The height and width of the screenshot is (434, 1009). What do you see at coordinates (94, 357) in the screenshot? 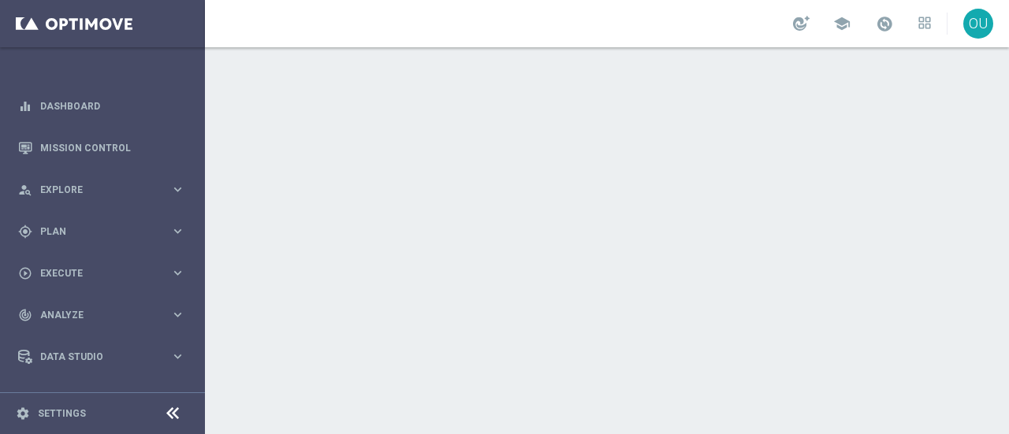
I see `div: Data Studio` at bounding box center [94, 357].